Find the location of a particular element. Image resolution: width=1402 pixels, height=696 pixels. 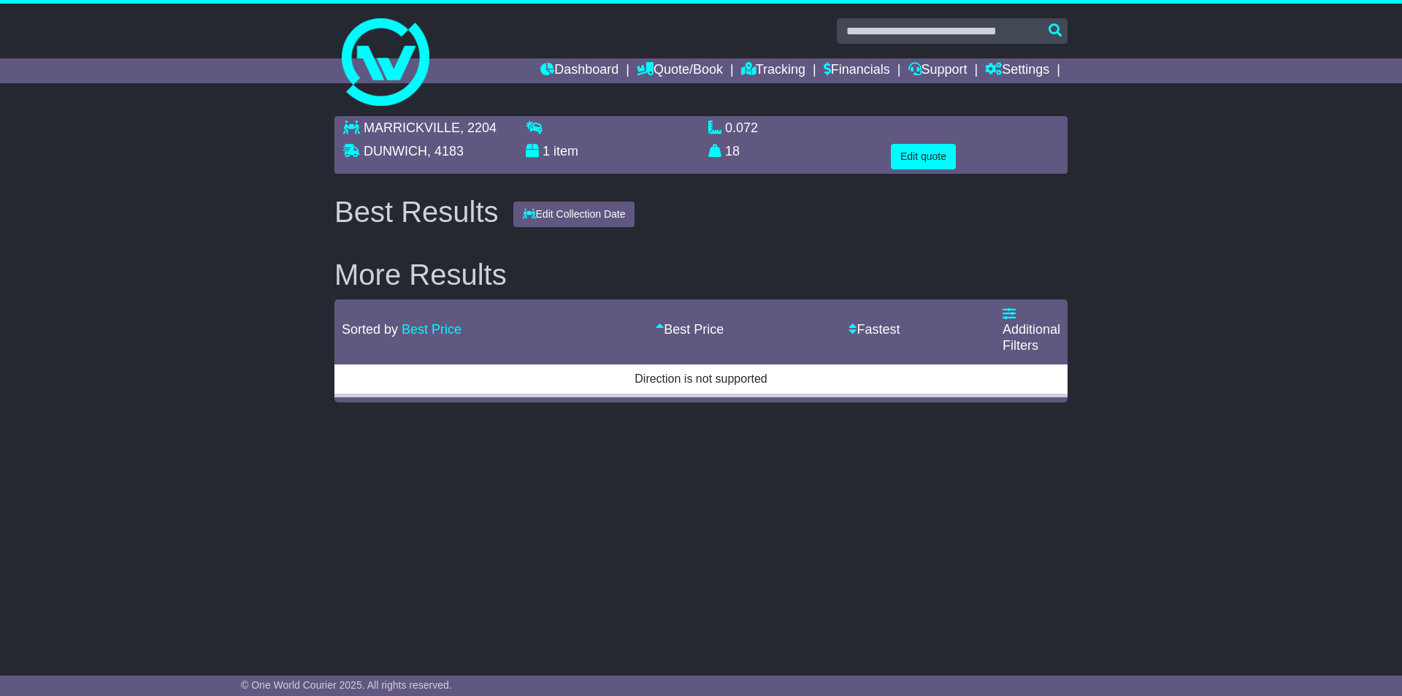

a: Settings is located at coordinates (1017, 71).